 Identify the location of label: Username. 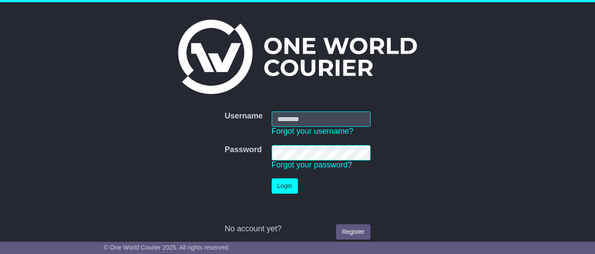
(243, 116).